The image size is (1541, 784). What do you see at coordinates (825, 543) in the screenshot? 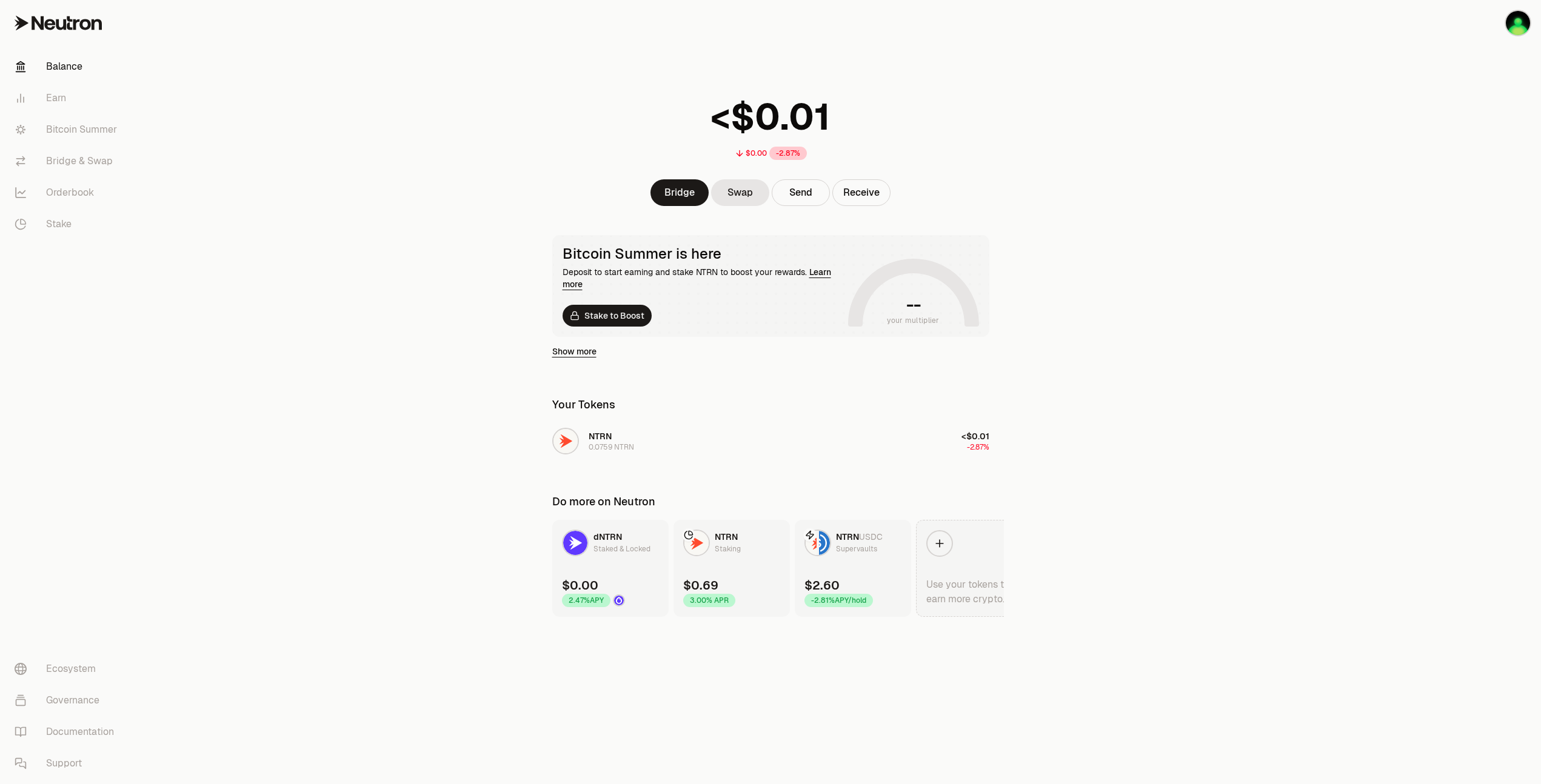
I see `img: USDC Logo` at bounding box center [825, 543].